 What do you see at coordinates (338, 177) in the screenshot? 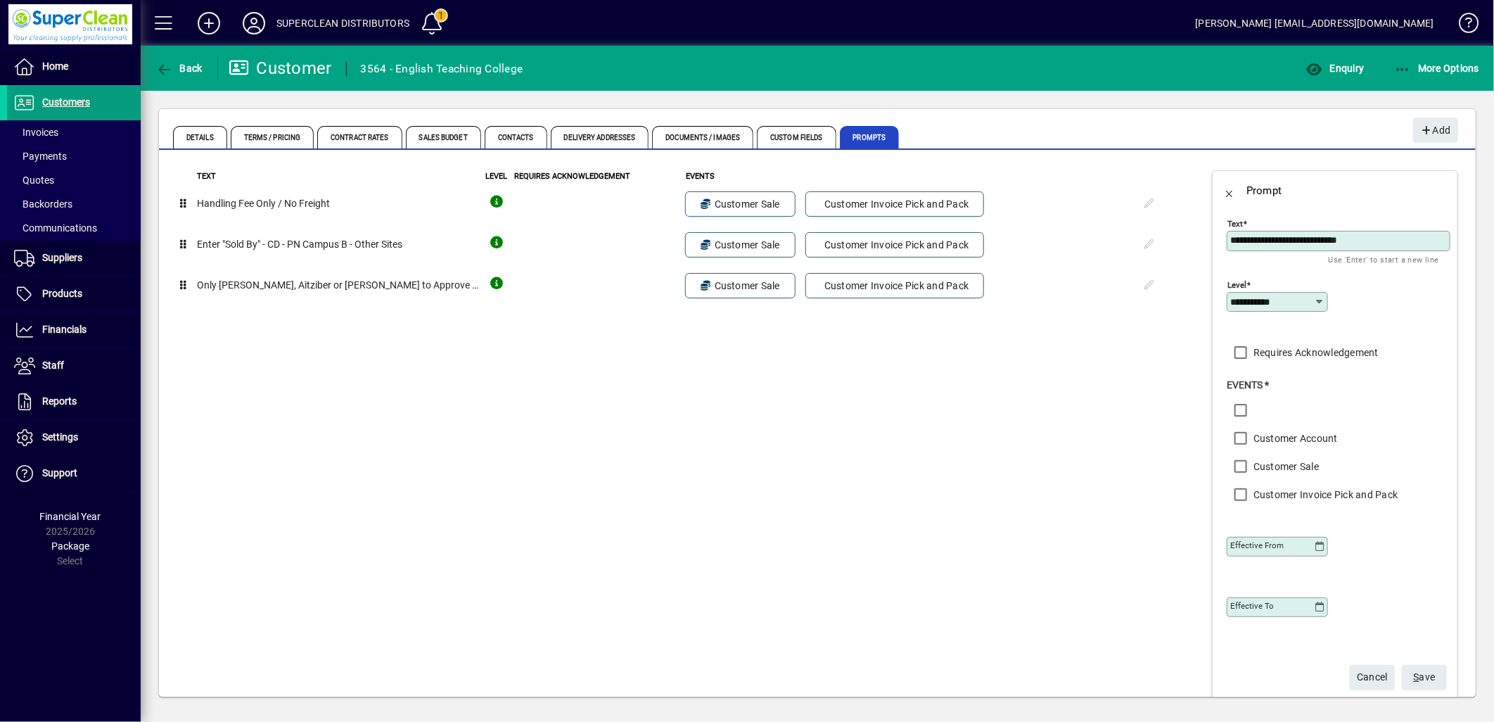
I see `th: Text` at bounding box center [338, 177].